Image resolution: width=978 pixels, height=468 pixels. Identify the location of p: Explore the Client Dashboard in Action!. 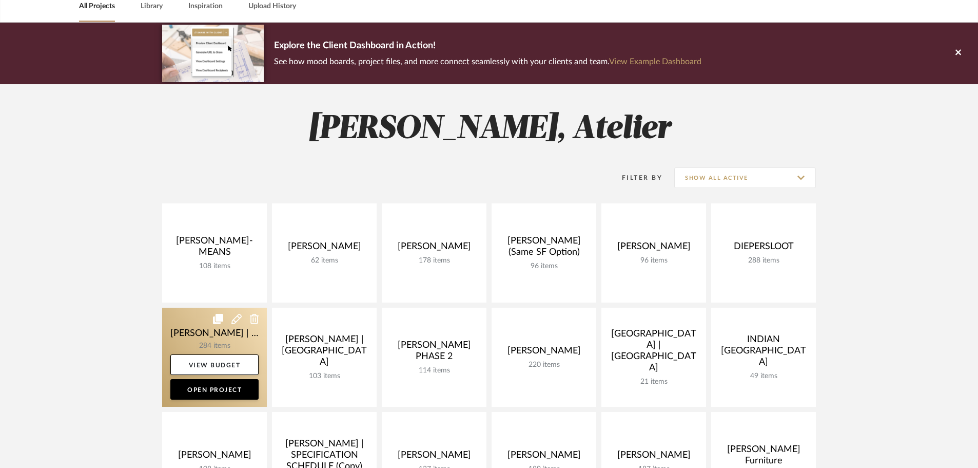
(488, 46).